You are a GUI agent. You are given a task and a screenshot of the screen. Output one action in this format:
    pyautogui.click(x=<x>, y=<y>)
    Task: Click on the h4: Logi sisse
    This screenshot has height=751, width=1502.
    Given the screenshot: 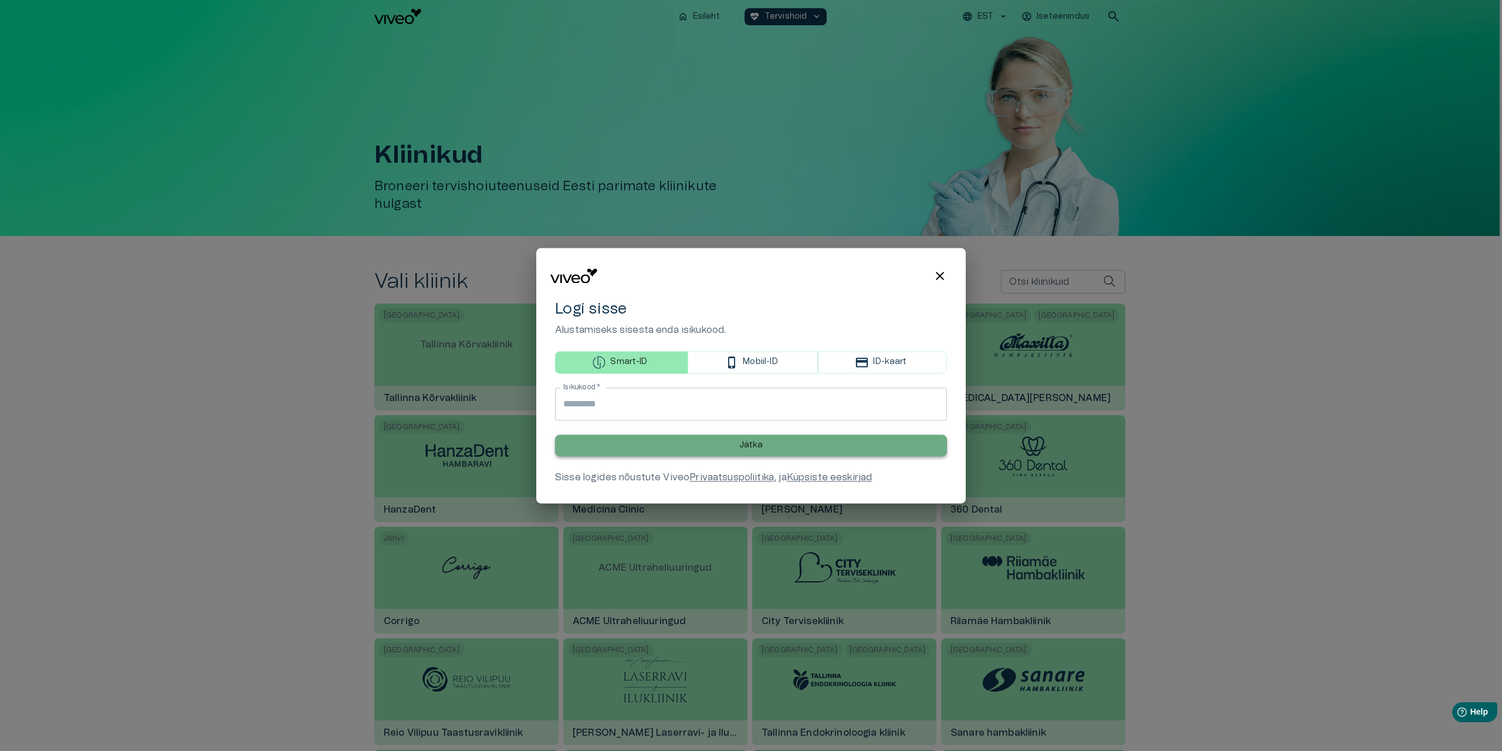 What is the action you would take?
    pyautogui.click(x=751, y=309)
    